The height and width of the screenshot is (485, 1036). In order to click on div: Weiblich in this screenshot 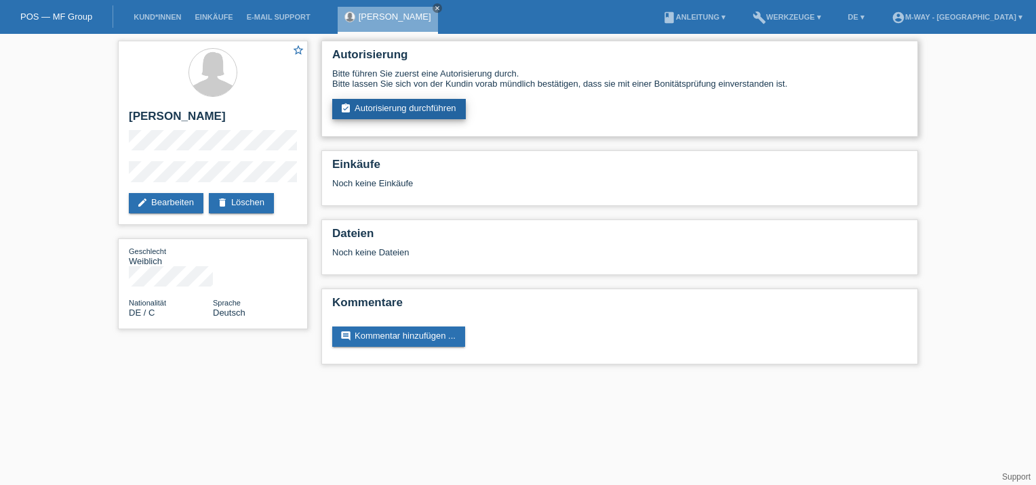, I will do `click(171, 256)`.